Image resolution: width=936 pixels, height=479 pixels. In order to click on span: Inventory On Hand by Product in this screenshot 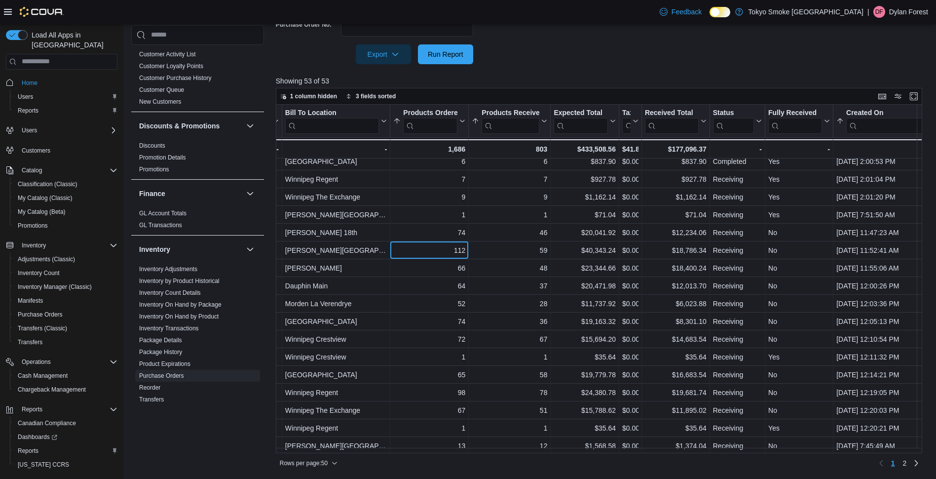, I will do `click(179, 316)`.